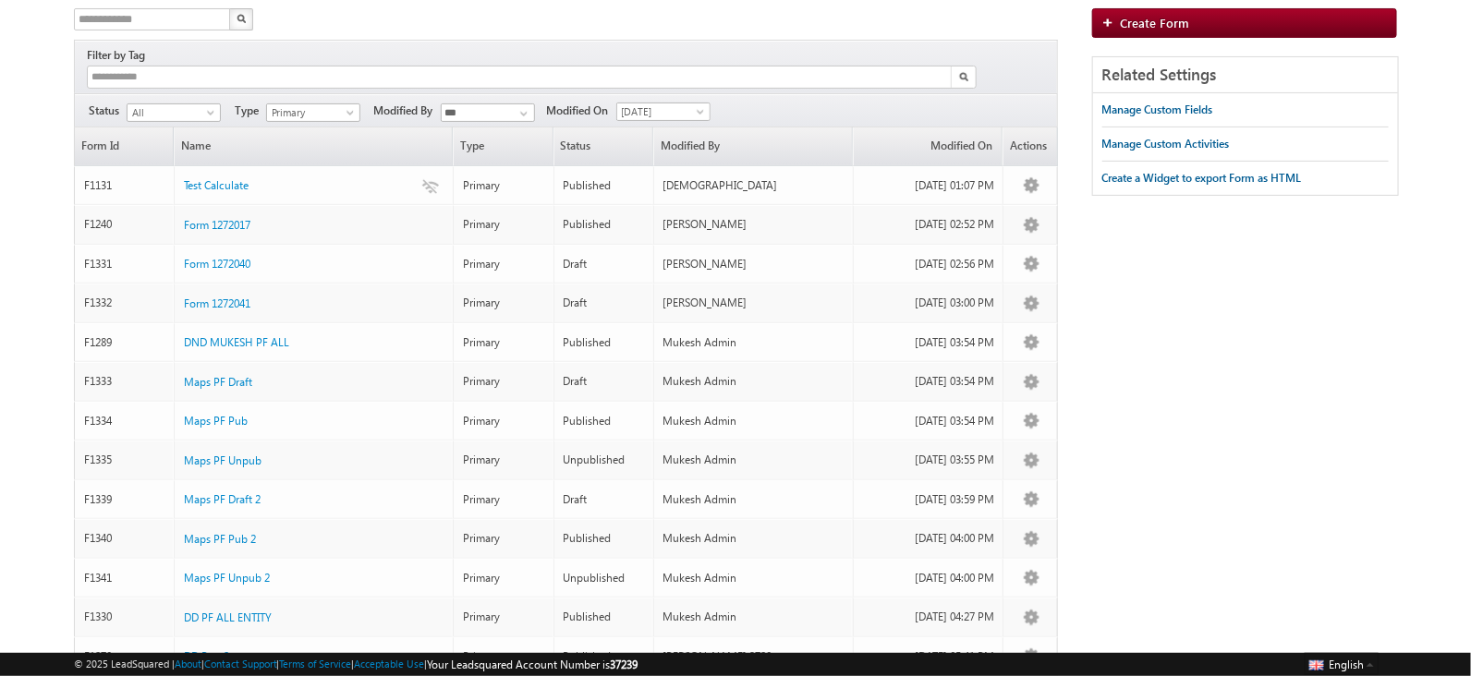 The width and height of the screenshot is (1471, 676). I want to click on a: Contact Support, so click(240, 664).